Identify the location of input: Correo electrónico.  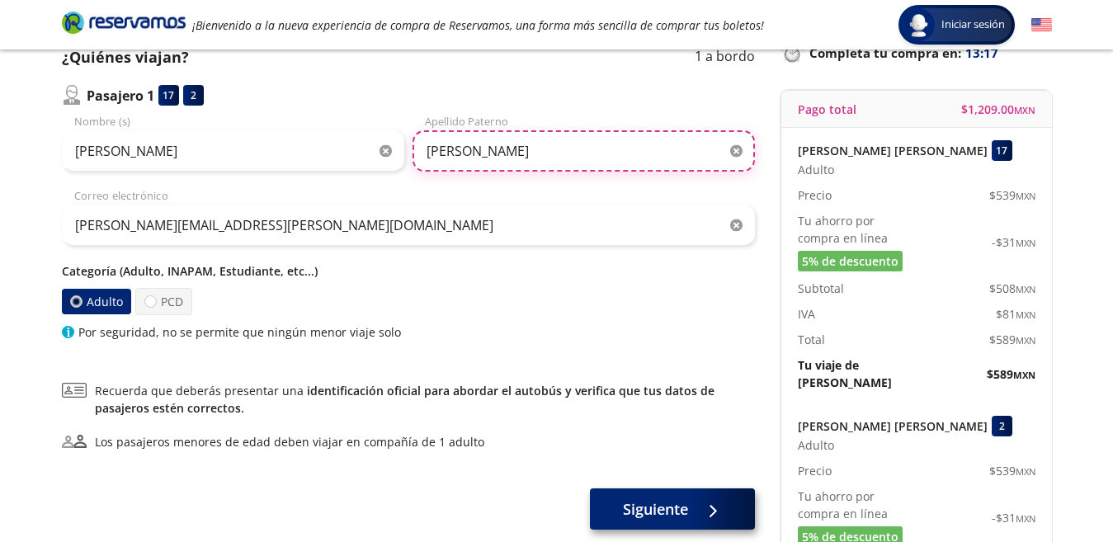
(408, 225).